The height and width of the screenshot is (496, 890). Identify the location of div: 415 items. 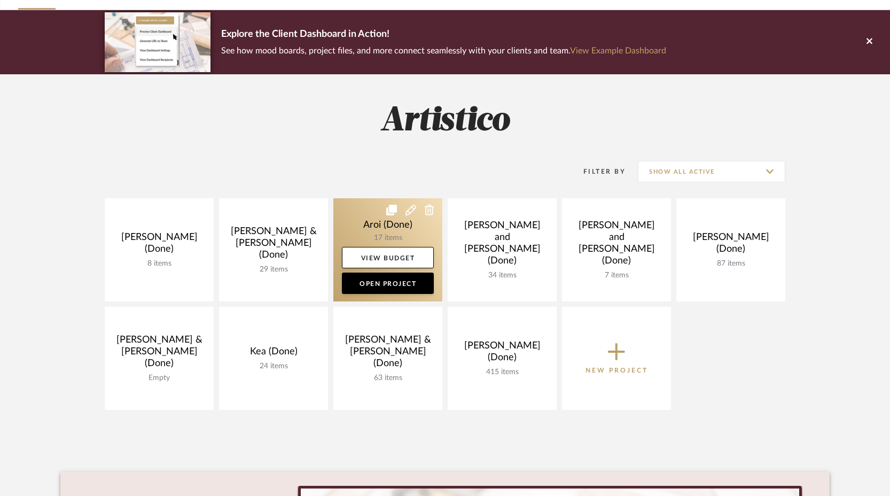
(502, 372).